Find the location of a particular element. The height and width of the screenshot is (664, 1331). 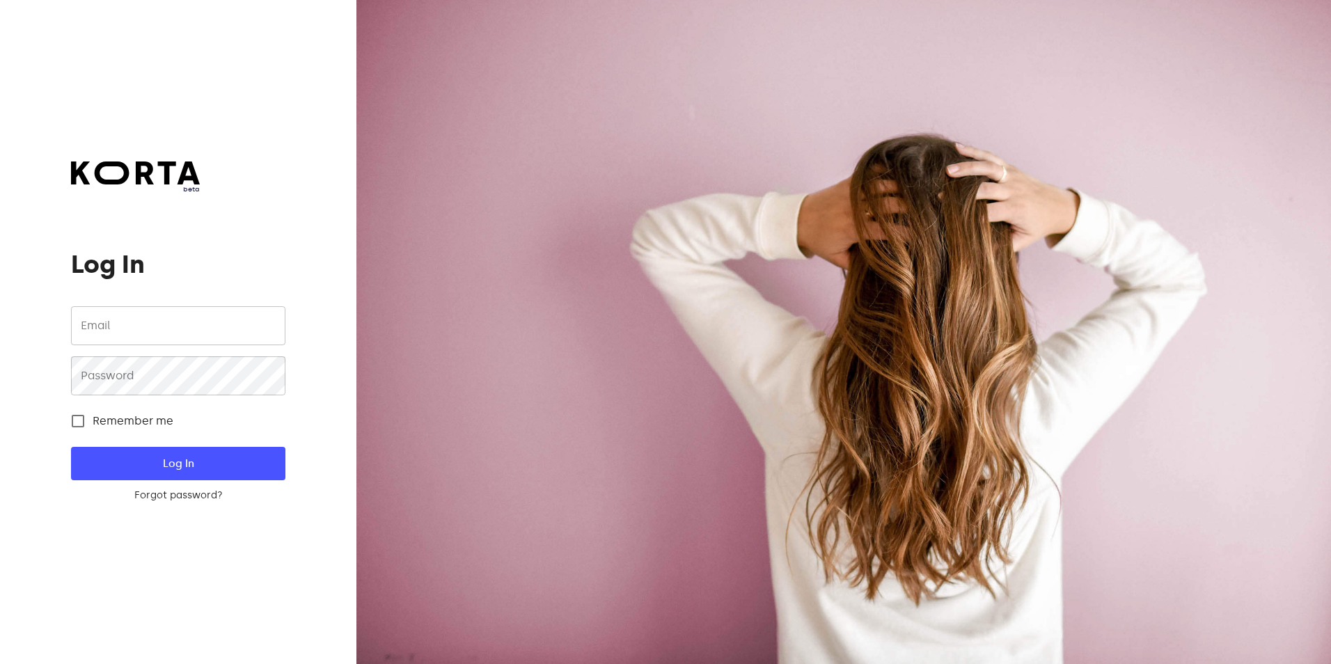

button: Log In is located at coordinates (178, 464).